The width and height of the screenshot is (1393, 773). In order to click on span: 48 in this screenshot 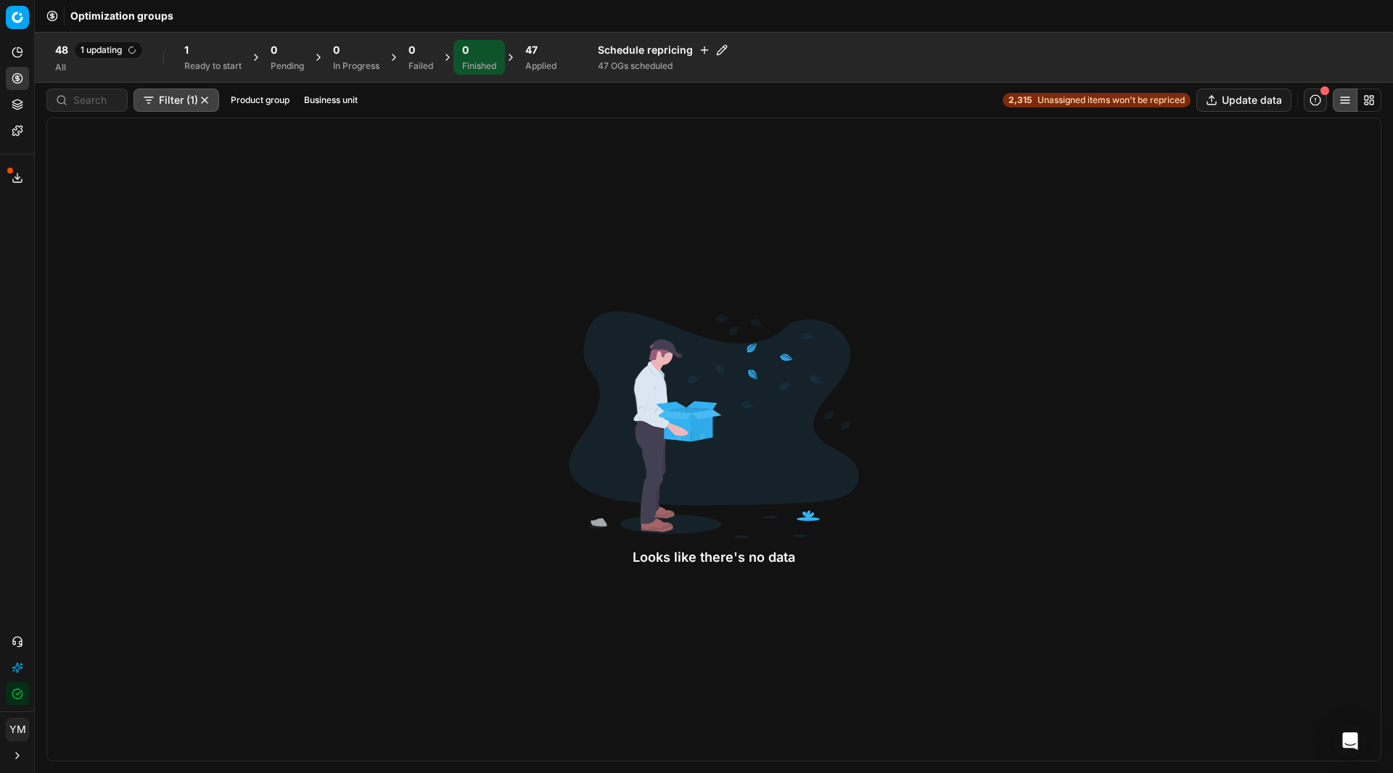, I will do `click(62, 50)`.